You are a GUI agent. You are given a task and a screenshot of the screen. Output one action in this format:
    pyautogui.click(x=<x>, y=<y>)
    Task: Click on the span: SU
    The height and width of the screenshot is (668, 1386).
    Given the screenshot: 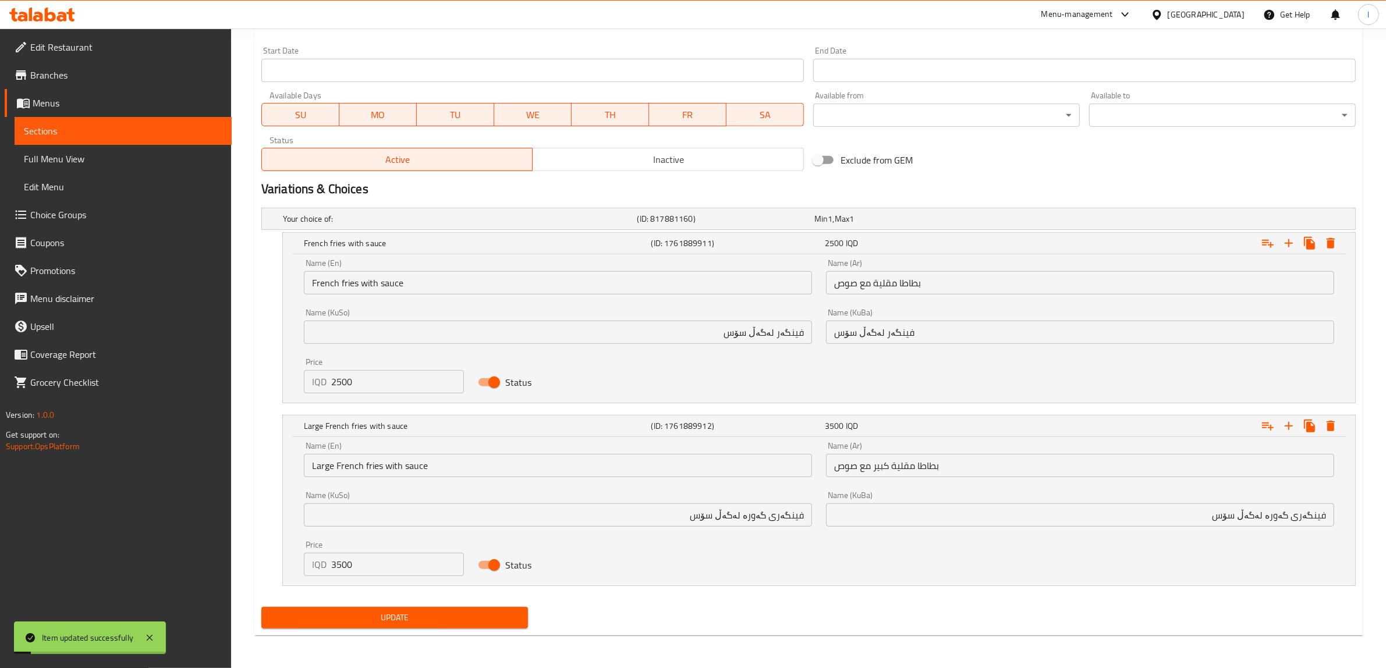 What is the action you would take?
    pyautogui.click(x=300, y=115)
    